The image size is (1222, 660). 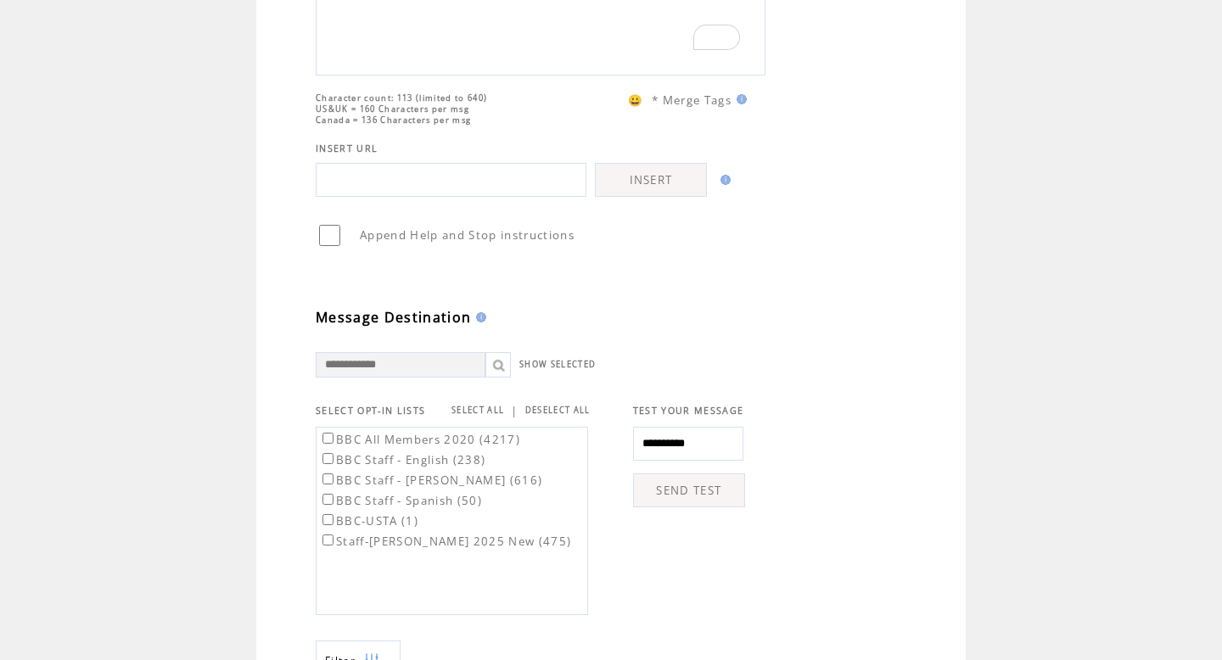 I want to click on span: INSERT URL, so click(x=346, y=148).